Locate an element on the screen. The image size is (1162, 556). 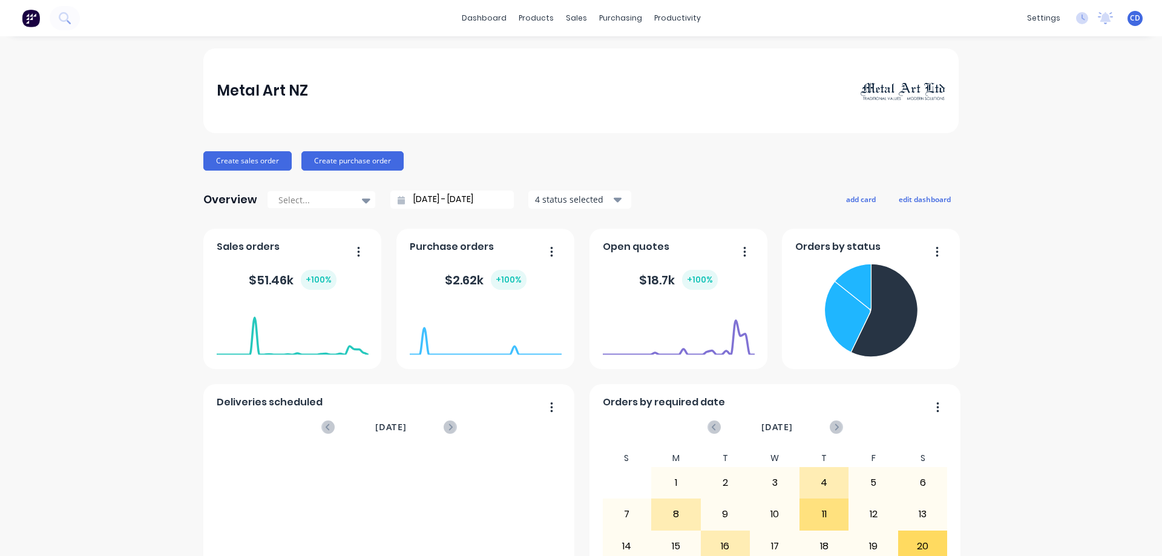
div: 3 is located at coordinates (774, 483).